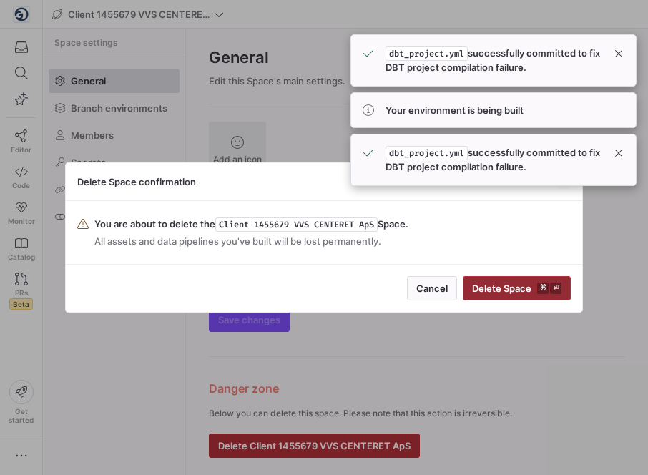 The height and width of the screenshot is (475, 648). What do you see at coordinates (432, 288) in the screenshot?
I see `span: Cancel` at bounding box center [432, 288].